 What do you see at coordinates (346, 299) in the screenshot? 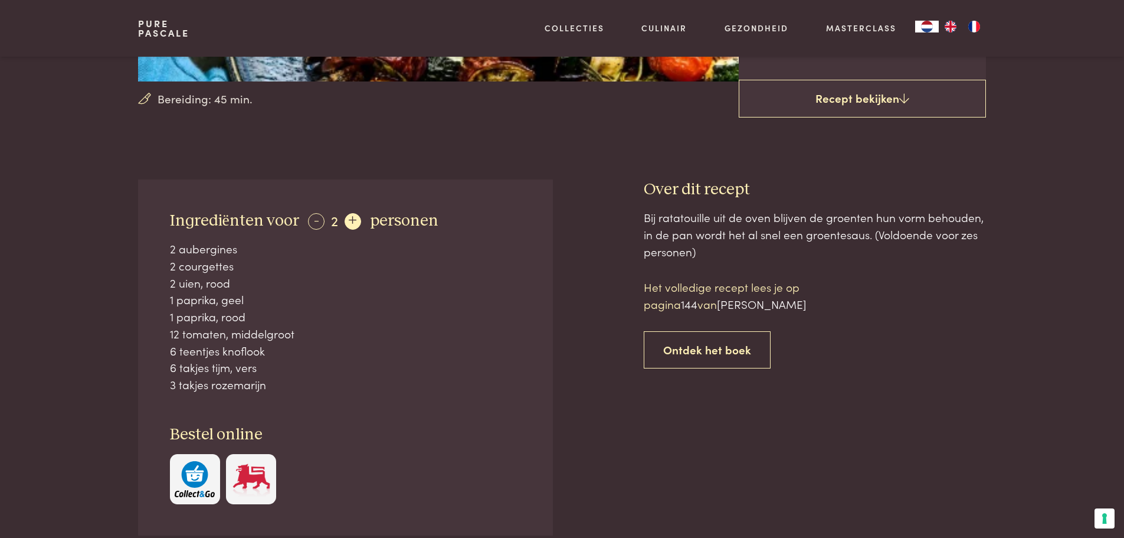
I see `div: 1 paprika, geel` at bounding box center [346, 299].